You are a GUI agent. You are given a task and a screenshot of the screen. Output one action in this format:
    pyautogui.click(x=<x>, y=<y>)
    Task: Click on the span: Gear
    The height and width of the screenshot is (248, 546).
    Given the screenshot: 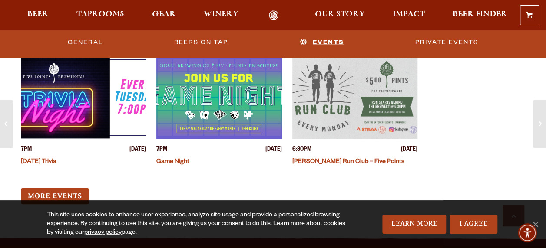 What is the action you would take?
    pyautogui.click(x=164, y=14)
    